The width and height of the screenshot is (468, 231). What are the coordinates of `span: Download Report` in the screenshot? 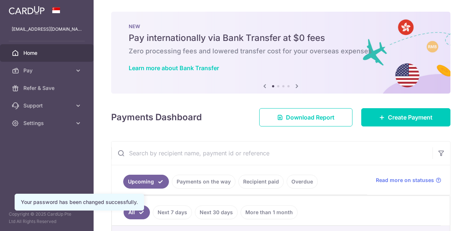 It's located at (310, 117).